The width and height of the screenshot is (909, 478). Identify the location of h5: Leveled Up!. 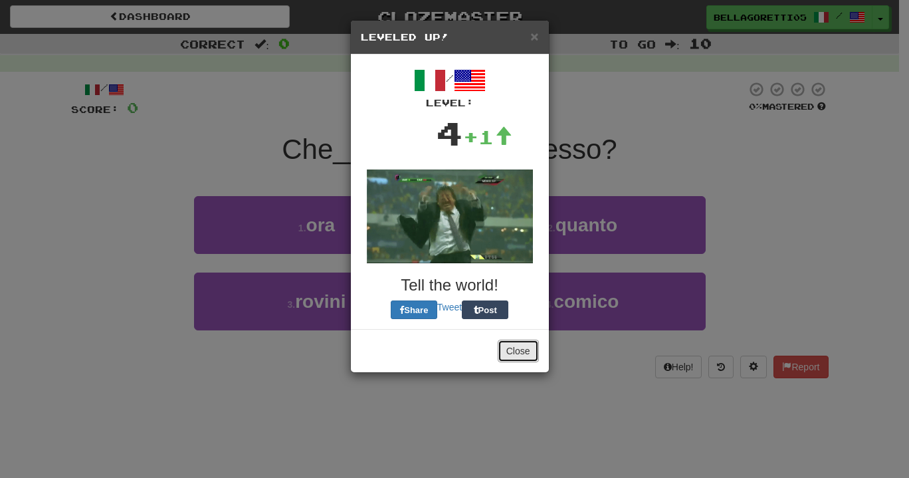
(450, 37).